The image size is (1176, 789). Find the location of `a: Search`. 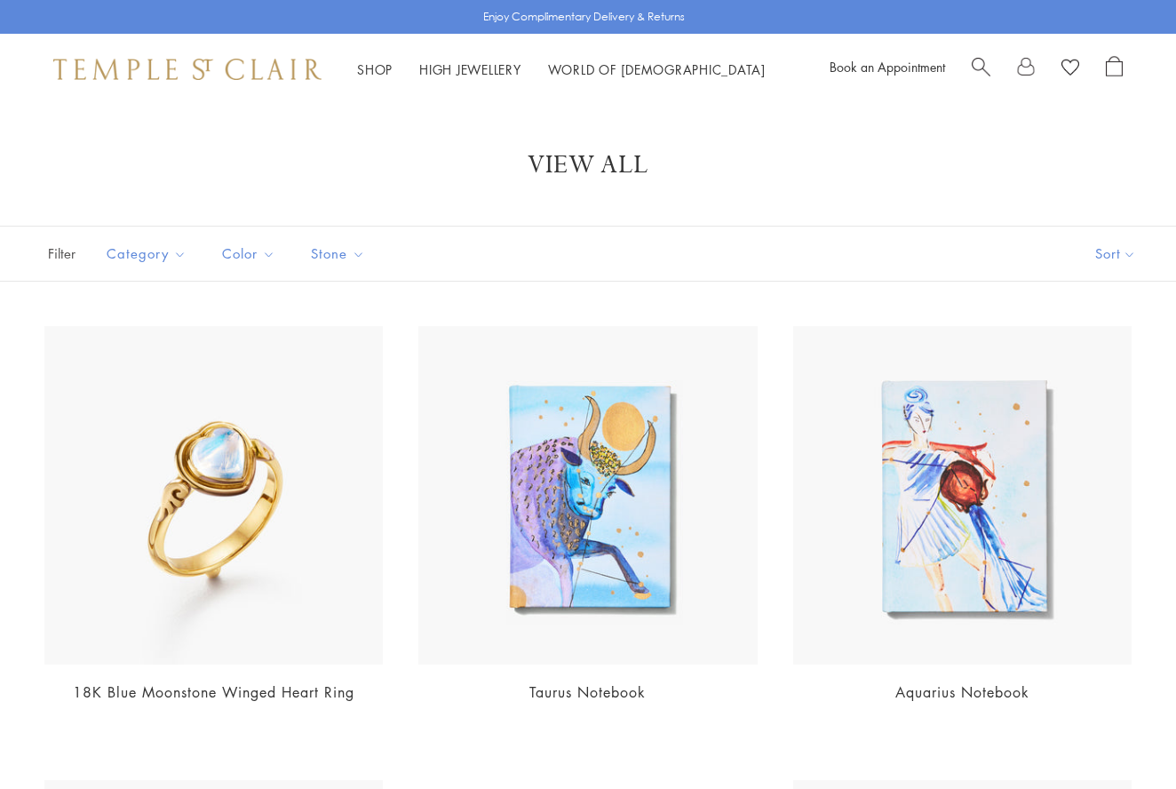

a: Search is located at coordinates (980, 69).